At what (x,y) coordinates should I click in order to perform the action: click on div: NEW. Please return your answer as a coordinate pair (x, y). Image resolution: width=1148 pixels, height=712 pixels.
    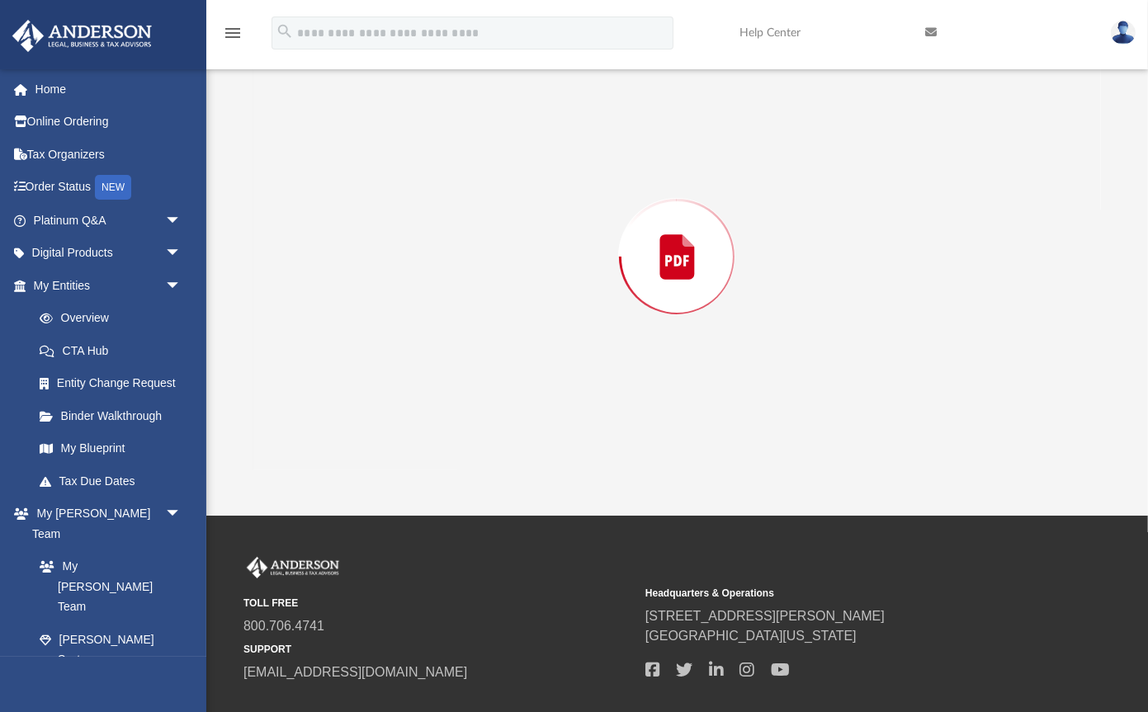
    Looking at the image, I should click on (113, 187).